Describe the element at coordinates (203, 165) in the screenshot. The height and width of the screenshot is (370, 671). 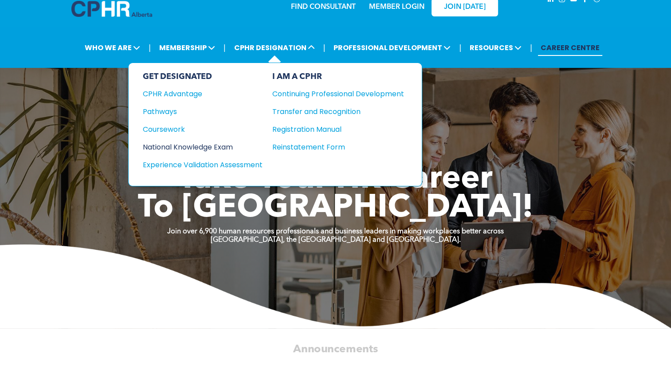
I see `a: Experience Validation Assessment` at that location.